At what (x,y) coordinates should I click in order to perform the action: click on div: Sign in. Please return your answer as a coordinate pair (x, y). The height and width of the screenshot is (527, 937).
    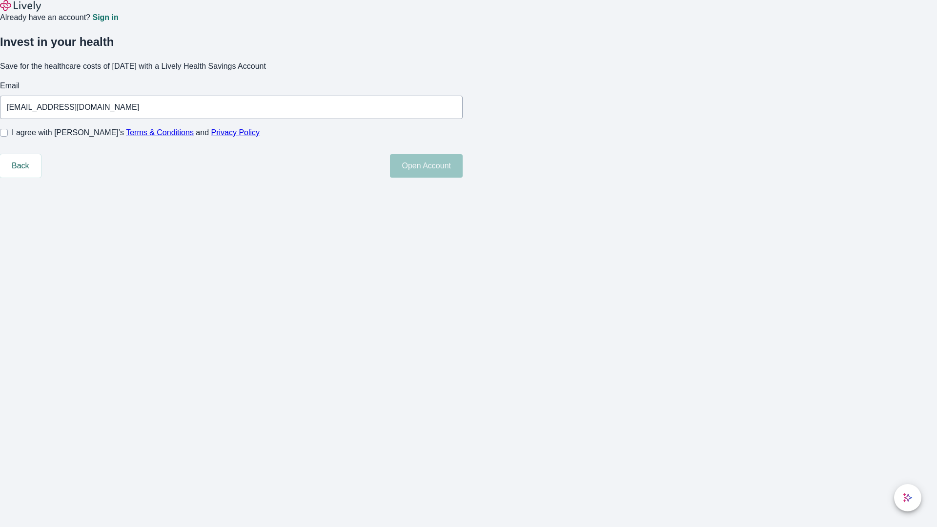
    Looking at the image, I should click on (105, 18).